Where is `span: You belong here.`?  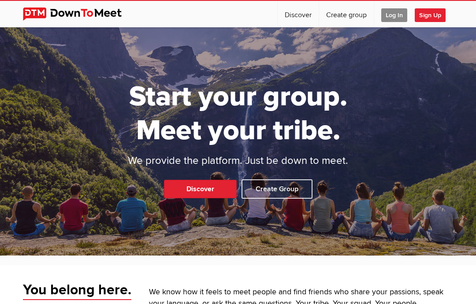 span: You belong here. is located at coordinates (77, 291).